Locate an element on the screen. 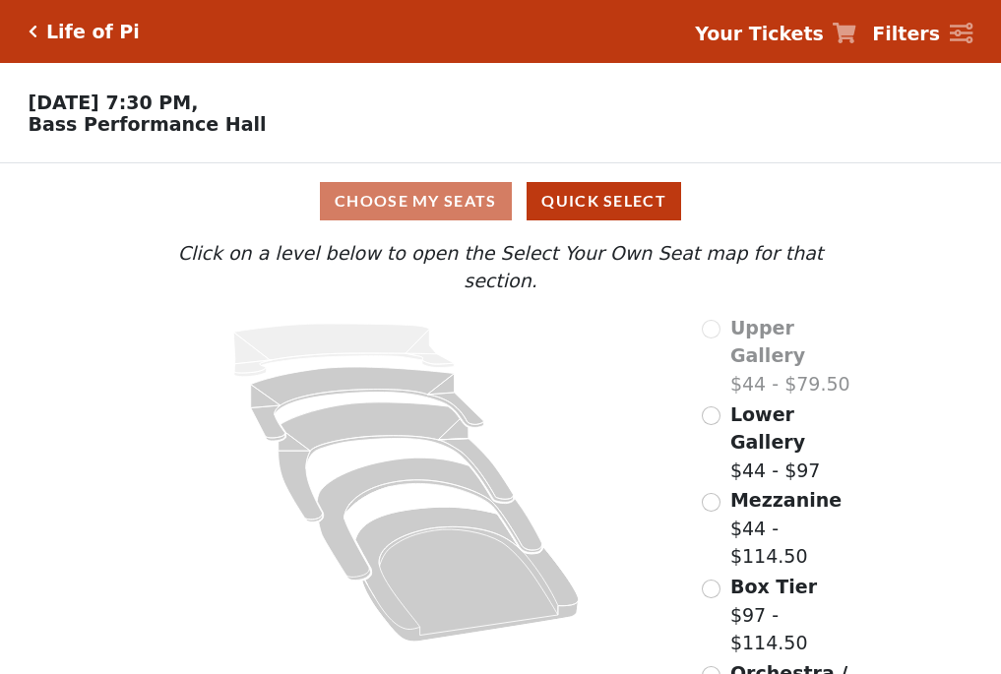 The height and width of the screenshot is (674, 1001). path: Upper Gallery - Seats Available: 0 is located at coordinates (344, 350).